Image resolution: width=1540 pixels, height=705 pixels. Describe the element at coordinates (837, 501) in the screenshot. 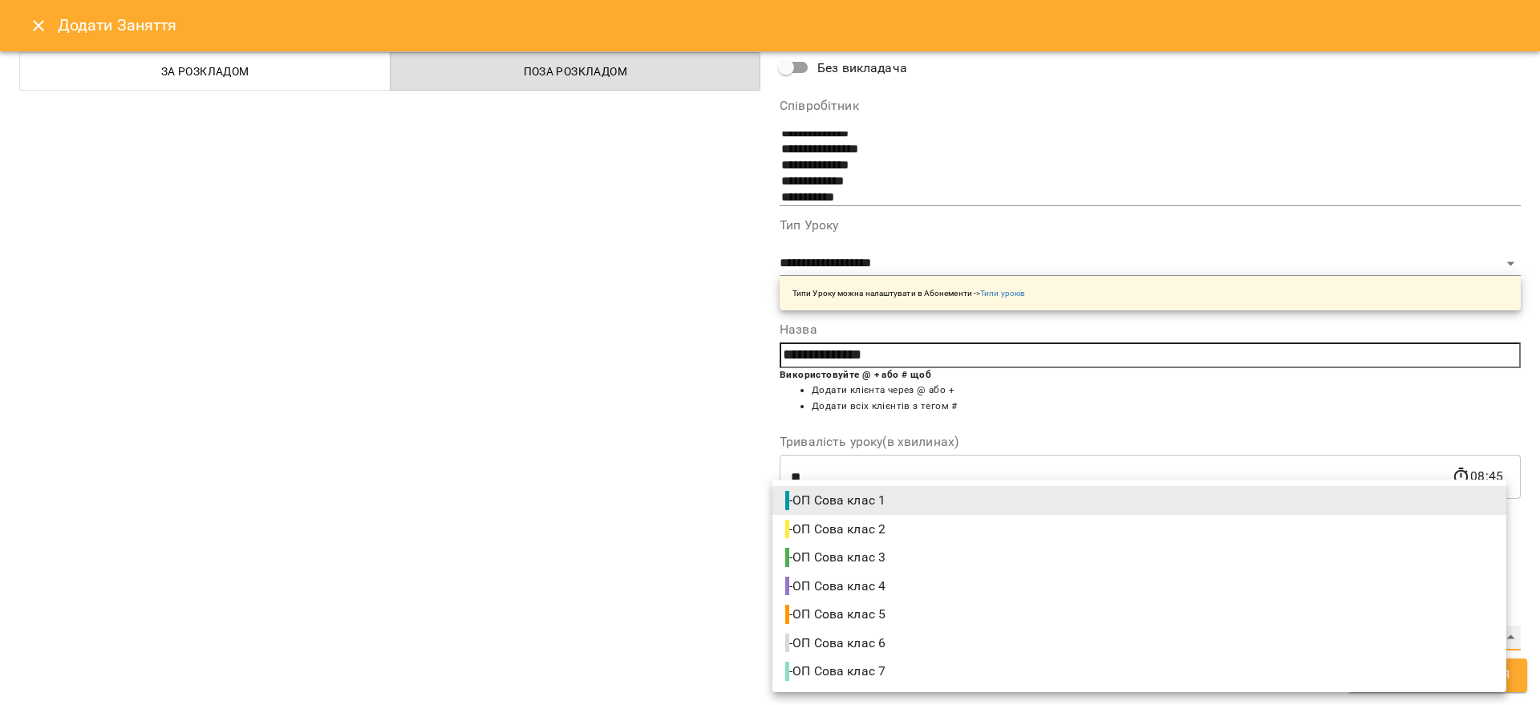

I see `span: - ОП Сова клас 1` at that location.